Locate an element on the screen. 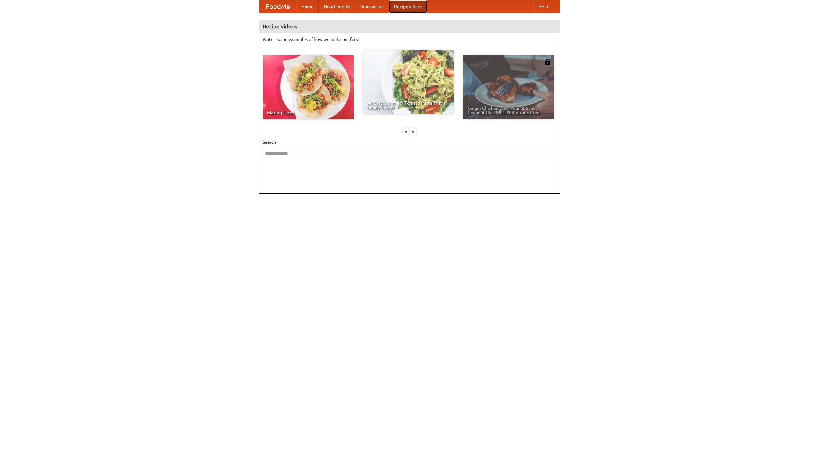 The width and height of the screenshot is (819, 453). a: Help is located at coordinates (543, 7).